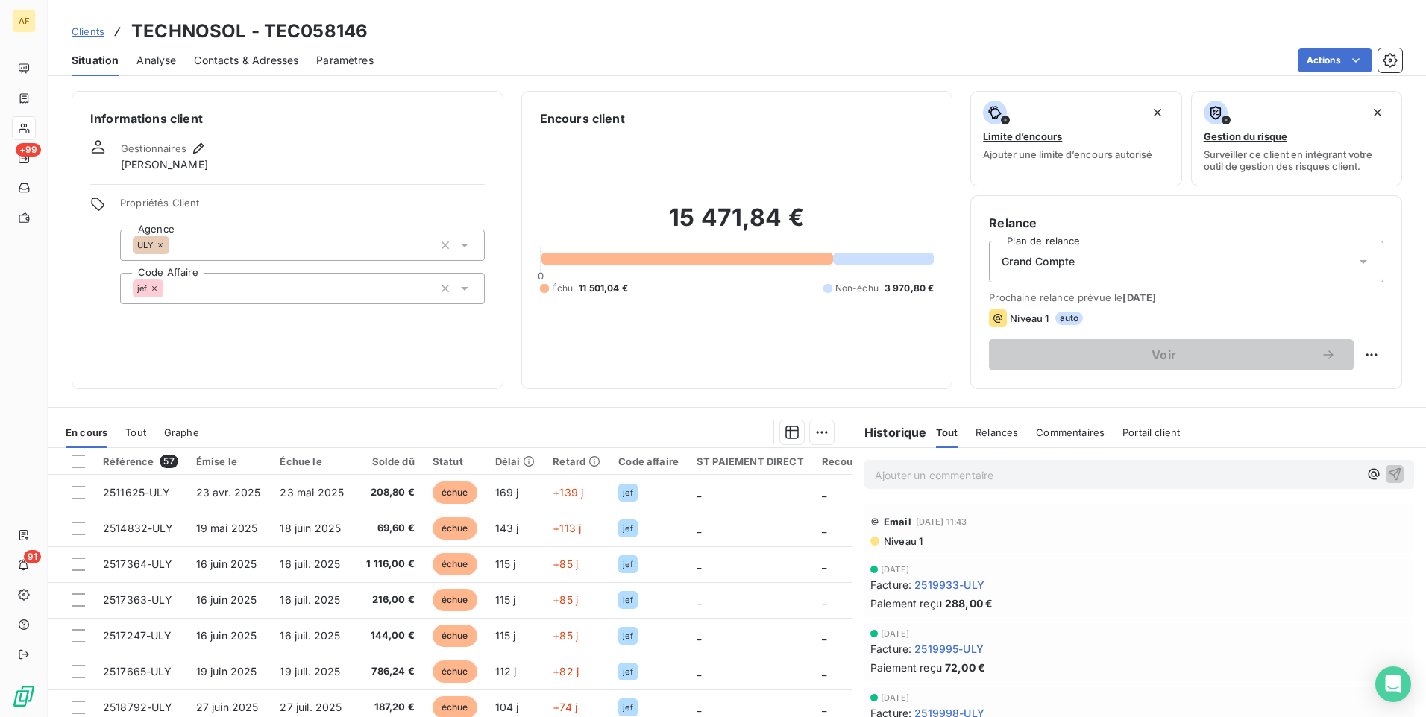 The image size is (1426, 717). Describe the element at coordinates (576, 462) in the screenshot. I see `div: Retard` at that location.